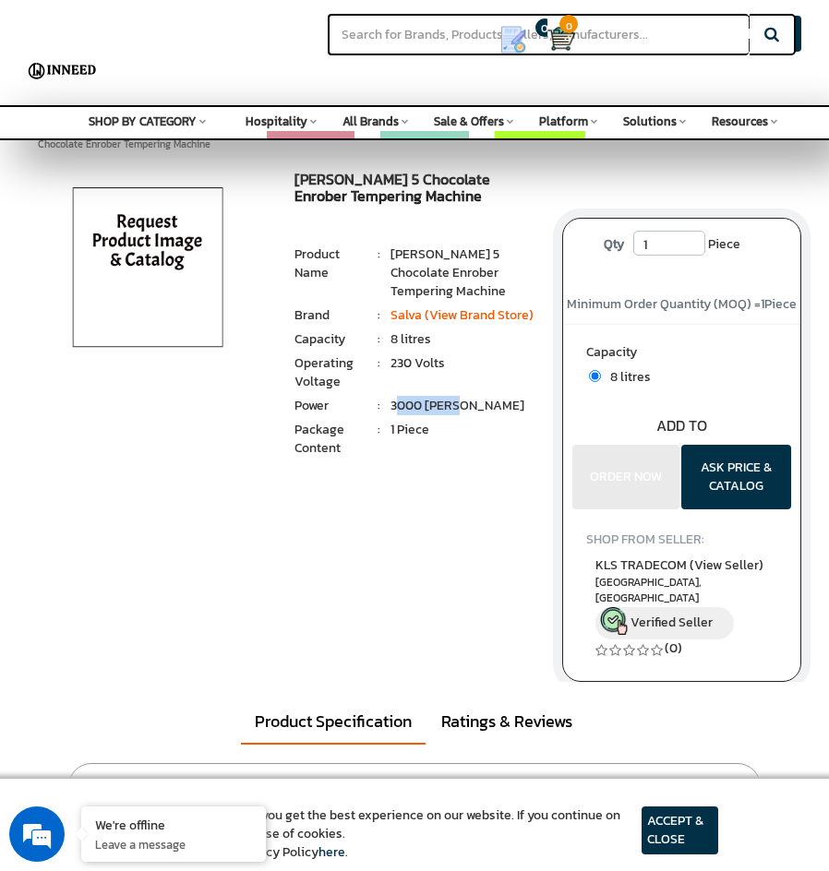 The width and height of the screenshot is (829, 871). I want to click on span: East Delhi, so click(681, 591).